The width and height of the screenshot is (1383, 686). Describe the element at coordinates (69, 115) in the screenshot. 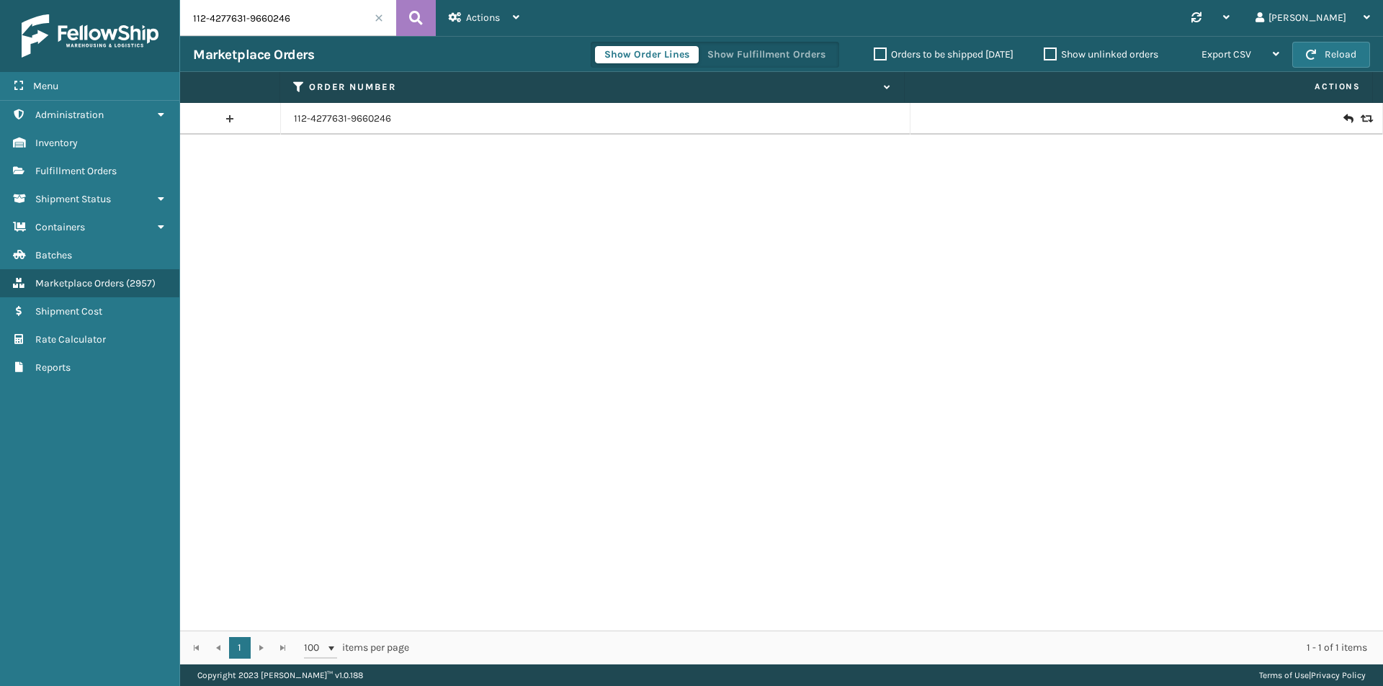

I see `span: Administration` at that location.